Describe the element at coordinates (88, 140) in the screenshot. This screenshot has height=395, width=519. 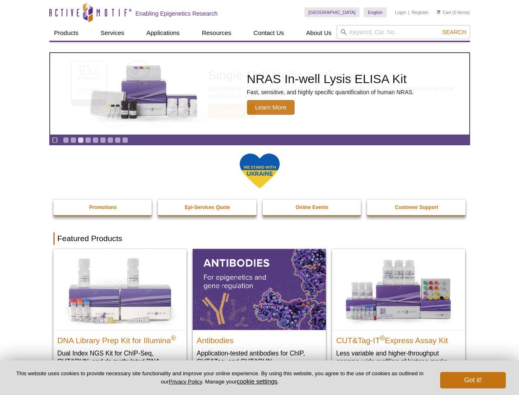
I see `a: Go to slide 4` at that location.